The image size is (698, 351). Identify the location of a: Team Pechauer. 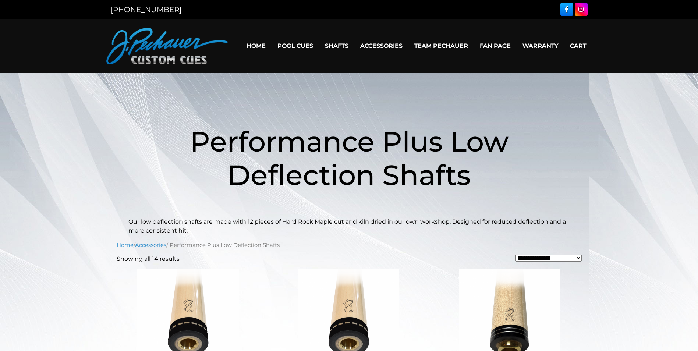
(441, 46).